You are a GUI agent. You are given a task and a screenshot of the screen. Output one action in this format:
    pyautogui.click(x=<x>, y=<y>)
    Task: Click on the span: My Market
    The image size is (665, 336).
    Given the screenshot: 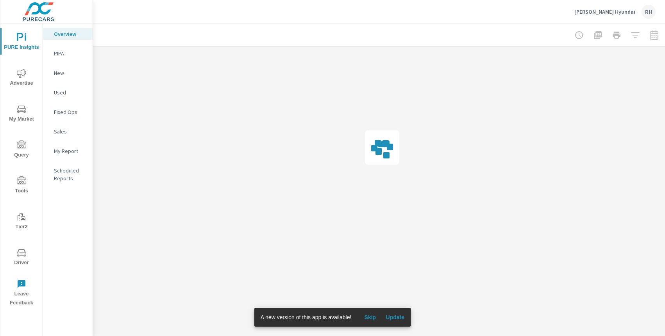 What is the action you would take?
    pyautogui.click(x=21, y=114)
    